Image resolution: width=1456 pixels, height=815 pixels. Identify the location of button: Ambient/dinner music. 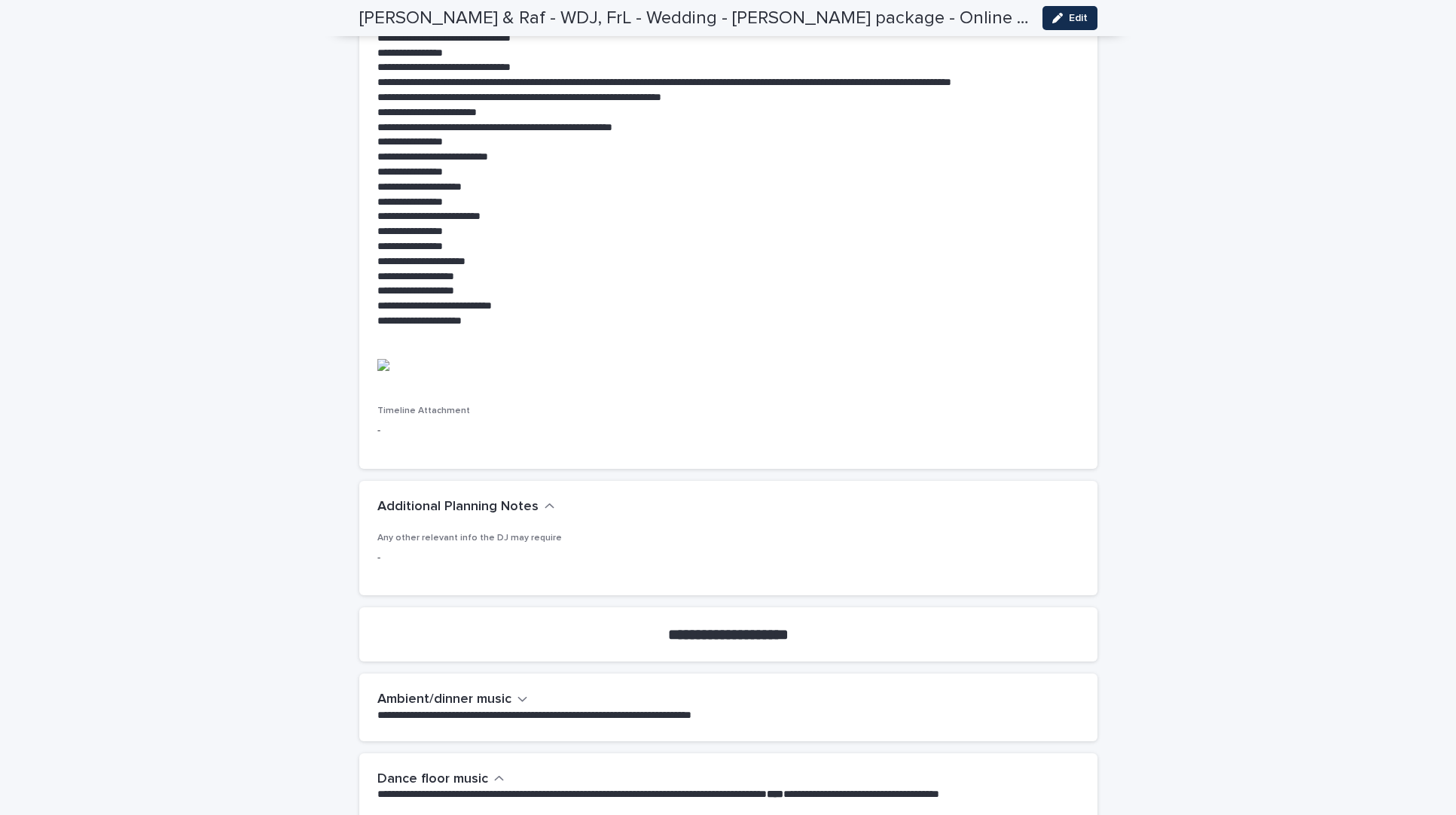
(453, 701).